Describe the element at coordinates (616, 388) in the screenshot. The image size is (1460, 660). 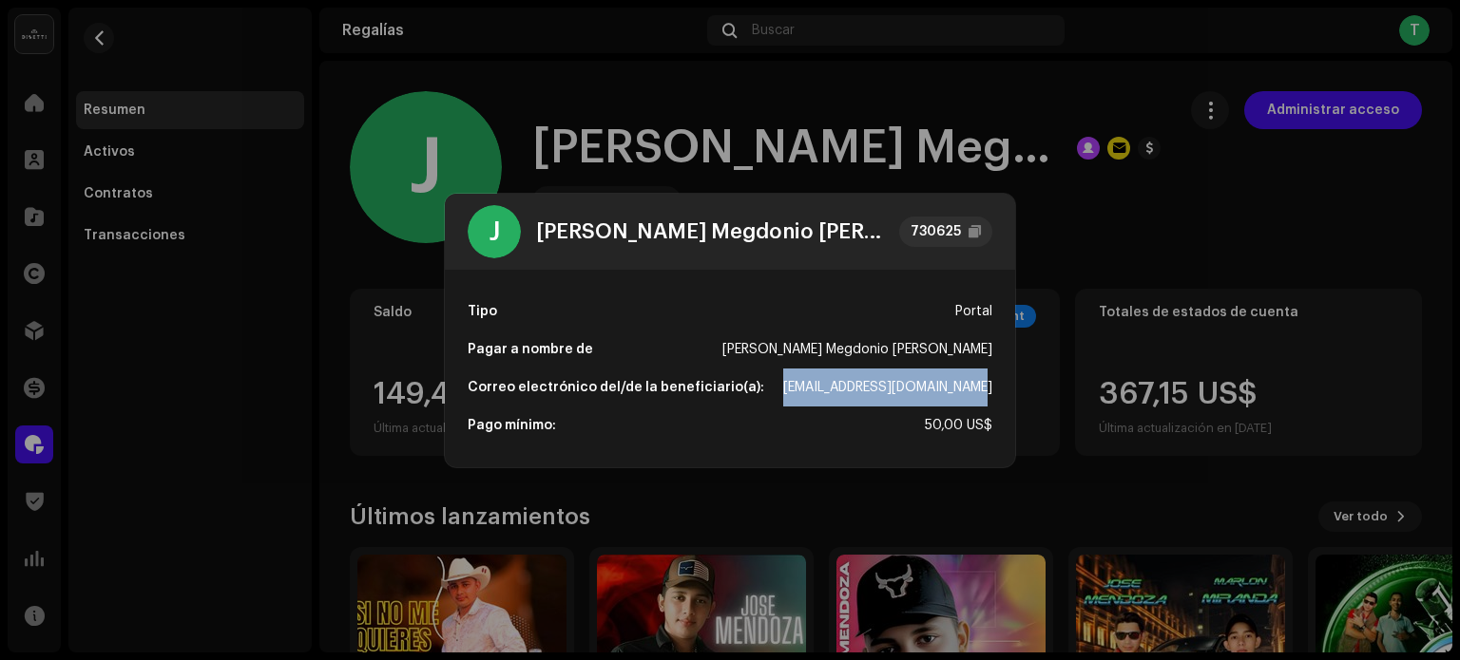
I see `div: Correo electrónico del/de la beneficiario(a):` at that location.